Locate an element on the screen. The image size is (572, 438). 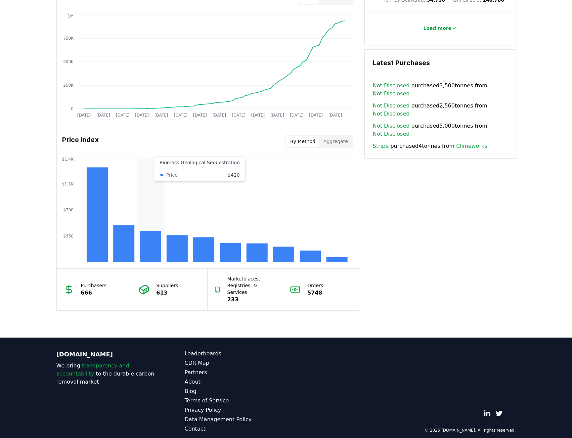
tspan: $1.1K is located at coordinates (68, 184).